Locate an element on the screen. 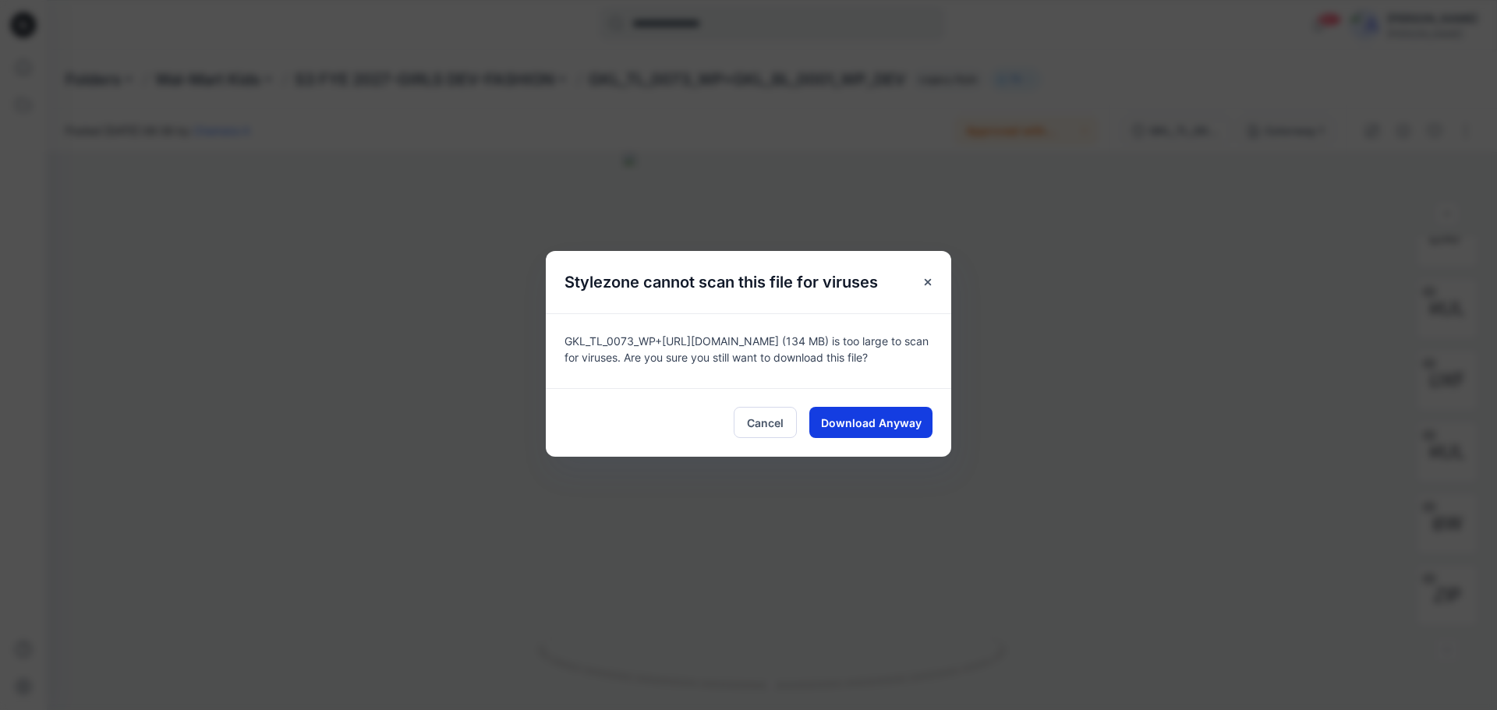 The width and height of the screenshot is (1497, 710). span: Download Anyway is located at coordinates (871, 422).